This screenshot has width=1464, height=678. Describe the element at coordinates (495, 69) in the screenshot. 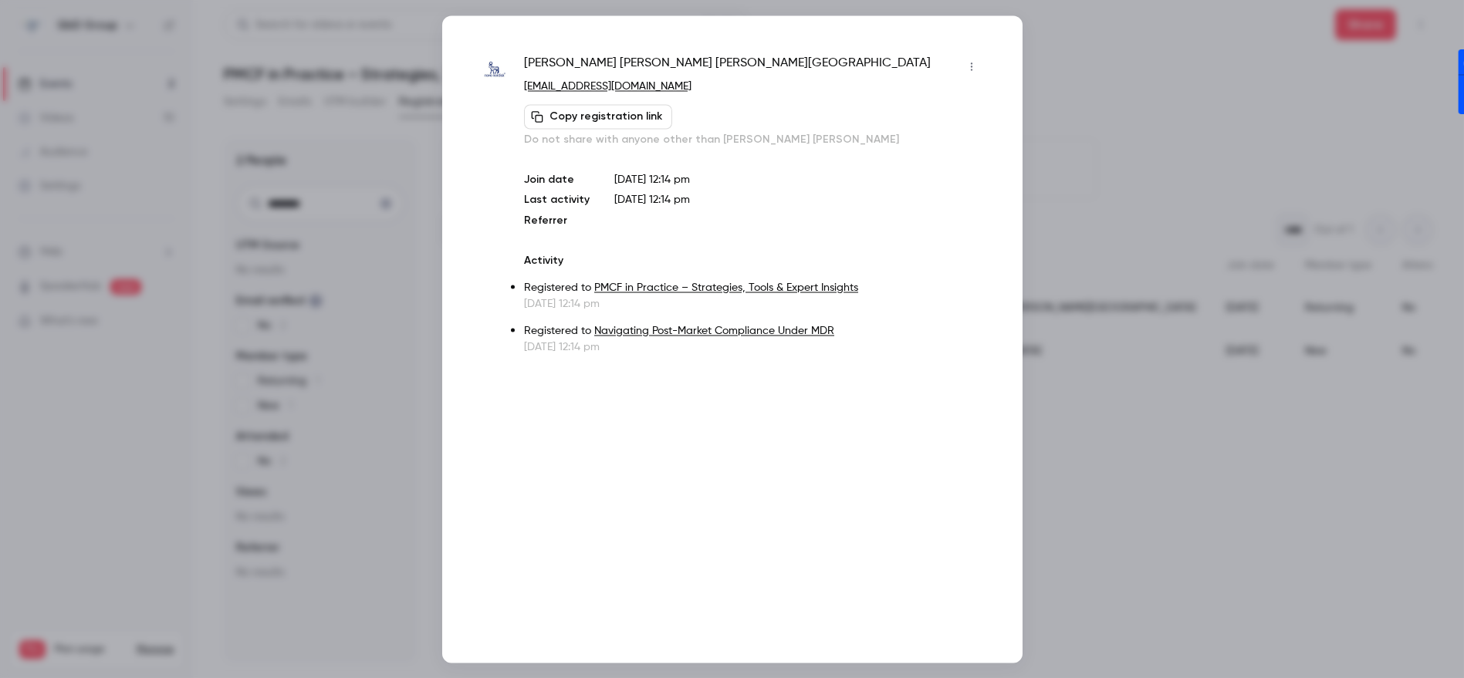

I see `img: novonordisk.com` at that location.